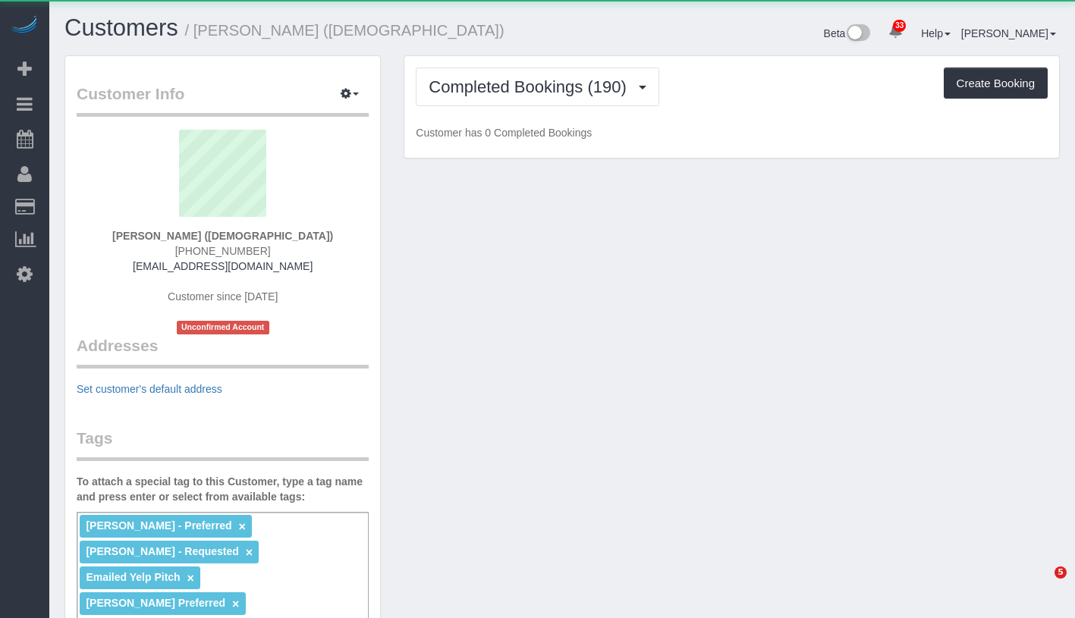  I want to click on span: 5, so click(1061, 573).